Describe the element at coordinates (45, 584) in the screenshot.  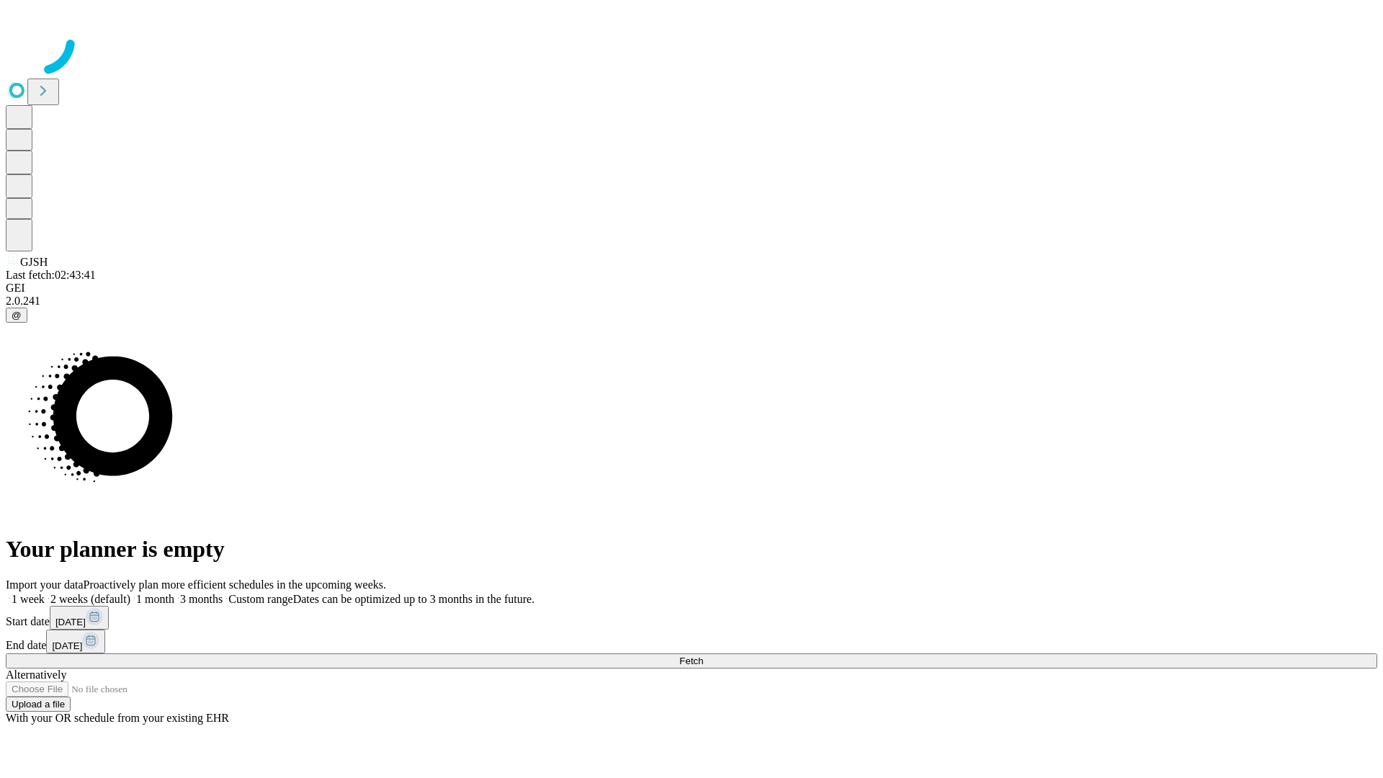
I see `span: Import your data` at that location.